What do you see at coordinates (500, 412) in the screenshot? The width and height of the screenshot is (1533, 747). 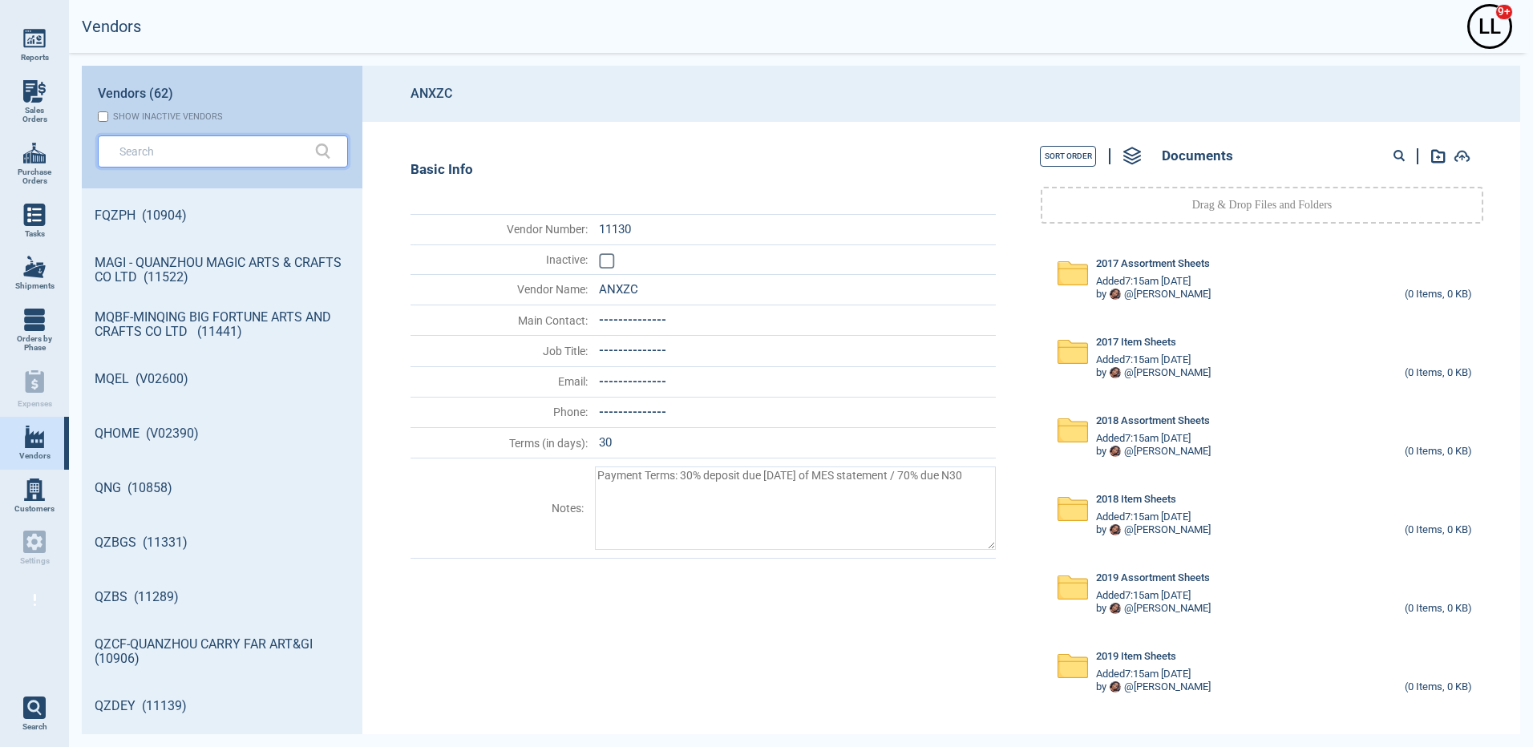 I see `span: Phone :` at bounding box center [500, 412].